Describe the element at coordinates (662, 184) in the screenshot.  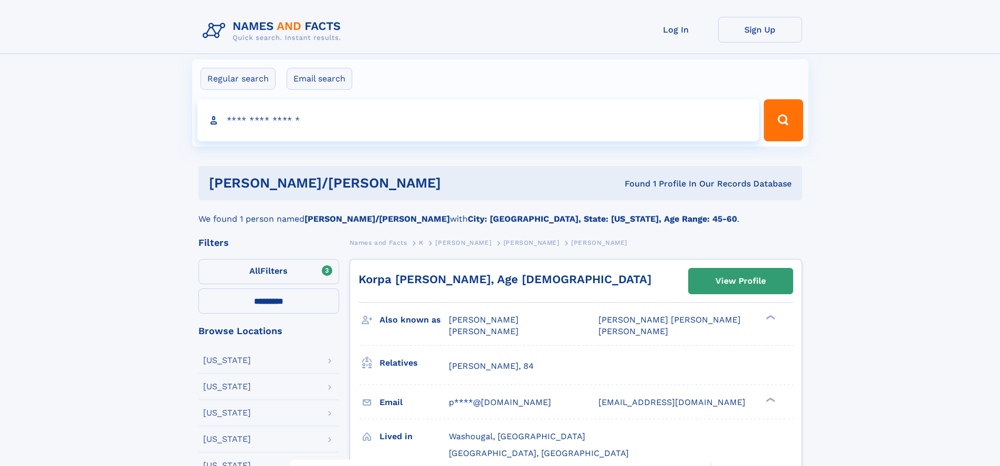
I see `div: Found 1 Profile In Our Records Database` at that location.